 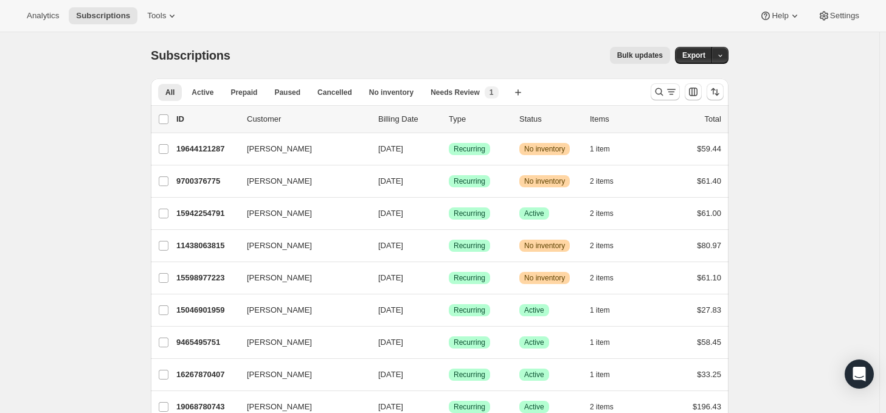 I want to click on button: Export, so click(x=694, y=55).